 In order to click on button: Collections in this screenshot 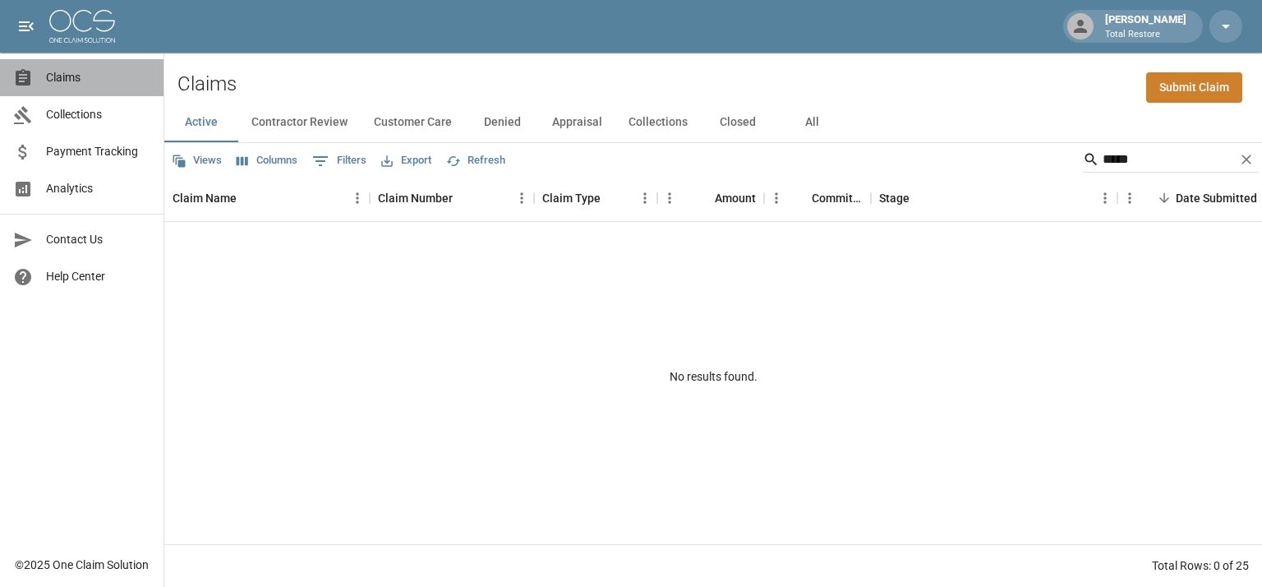, I will do `click(658, 122)`.